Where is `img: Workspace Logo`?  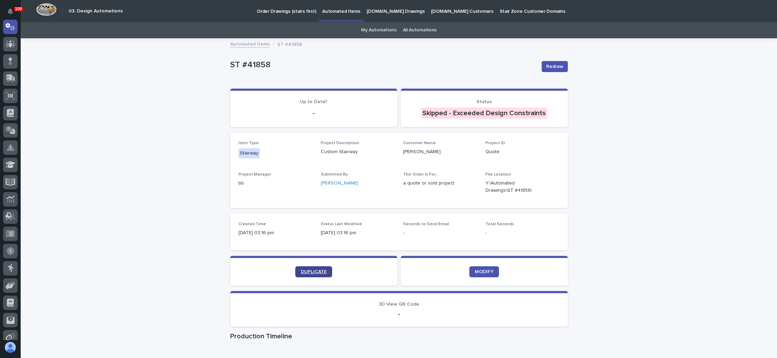
img: Workspace Logo is located at coordinates (46, 9).